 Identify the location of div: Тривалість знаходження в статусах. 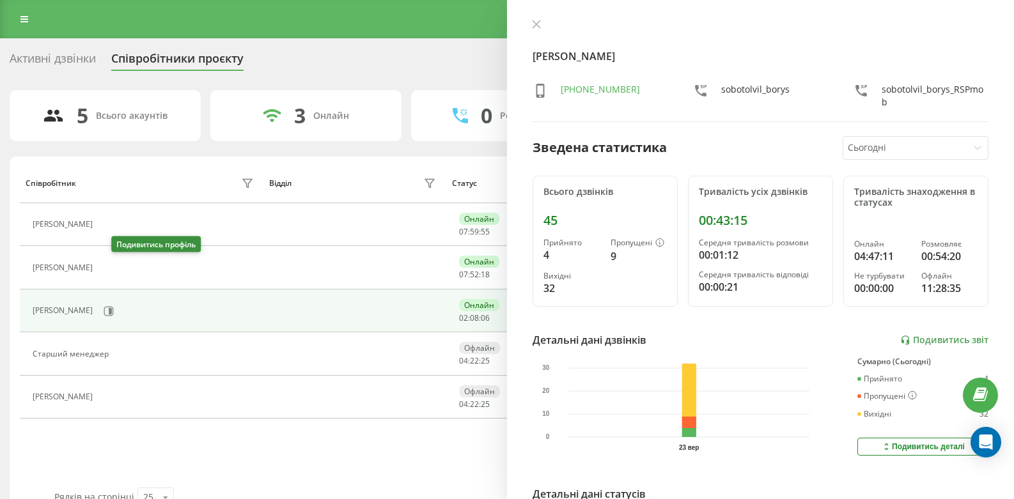
(916, 198).